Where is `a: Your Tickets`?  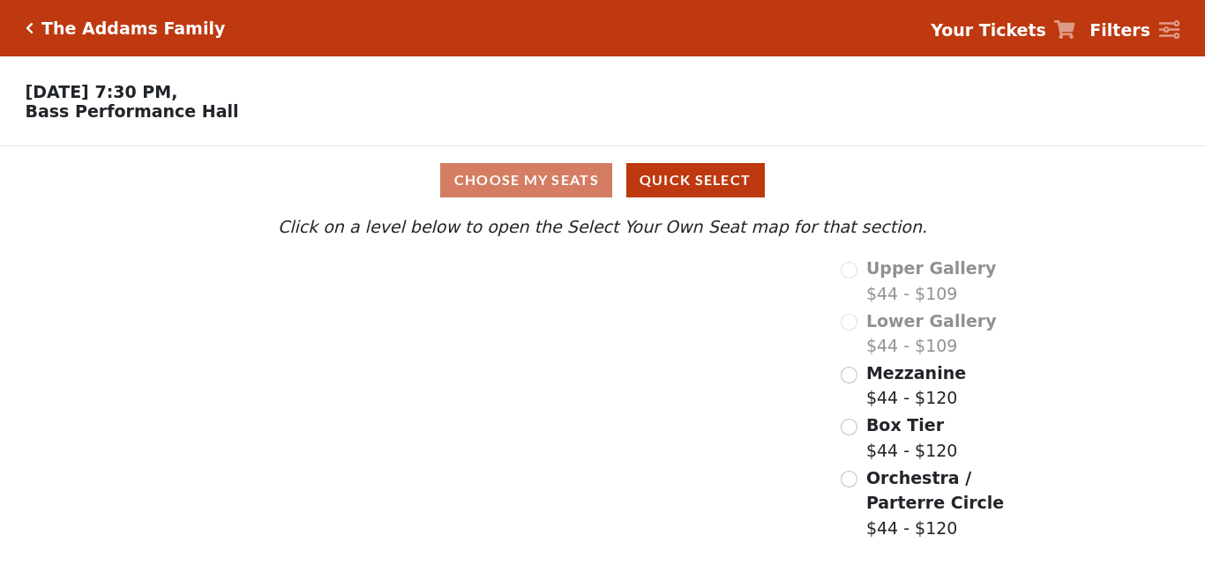 a: Your Tickets is located at coordinates (1003, 30).